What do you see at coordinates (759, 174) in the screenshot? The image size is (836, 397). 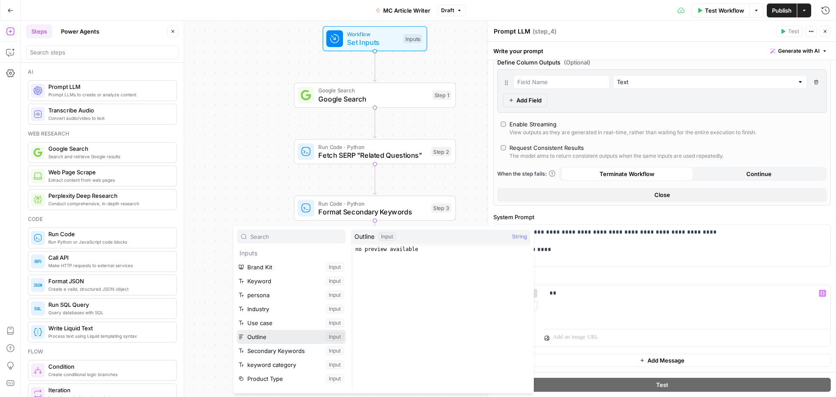 I see `button: Continue` at bounding box center [759, 174].